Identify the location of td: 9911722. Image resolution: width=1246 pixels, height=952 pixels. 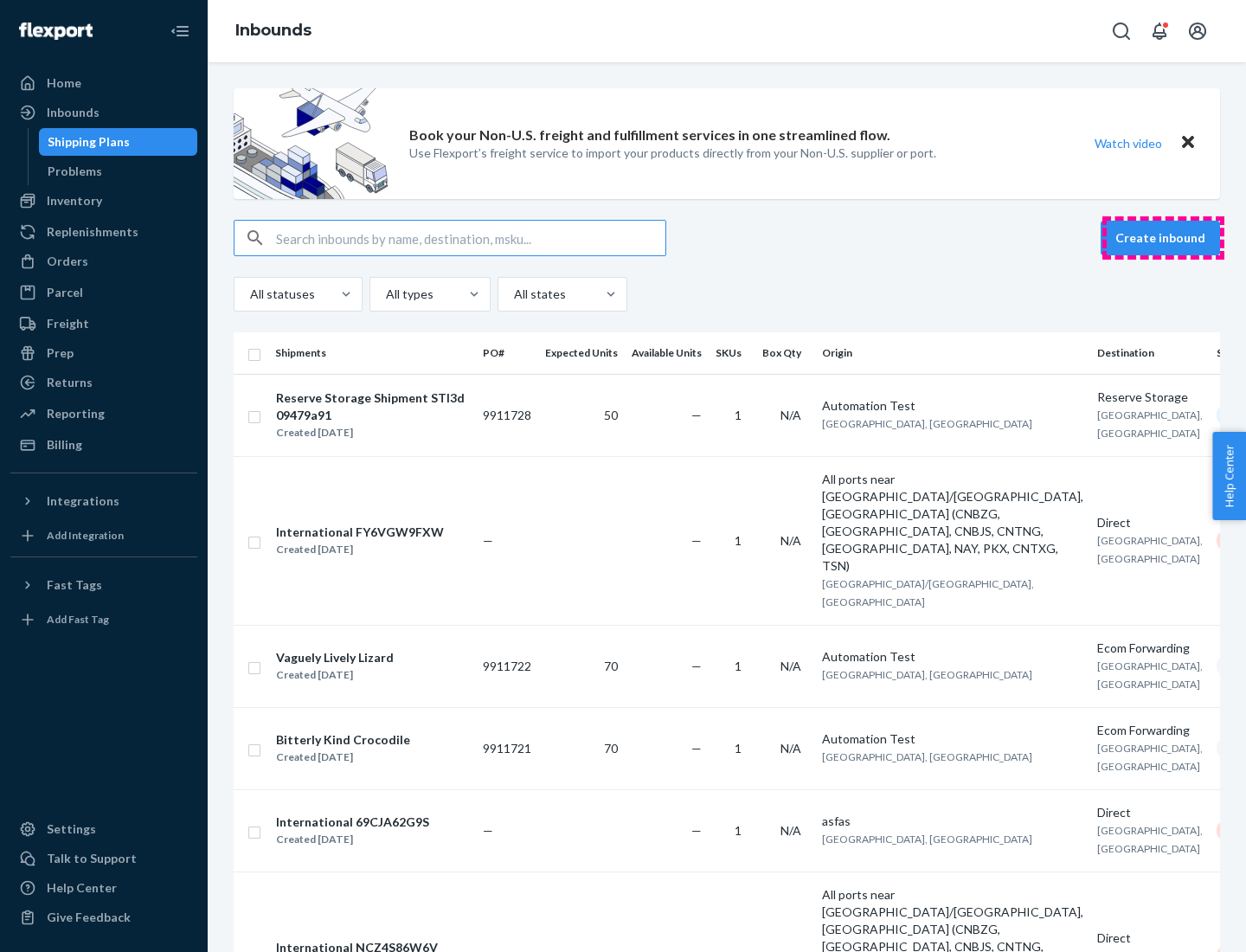
(507, 666).